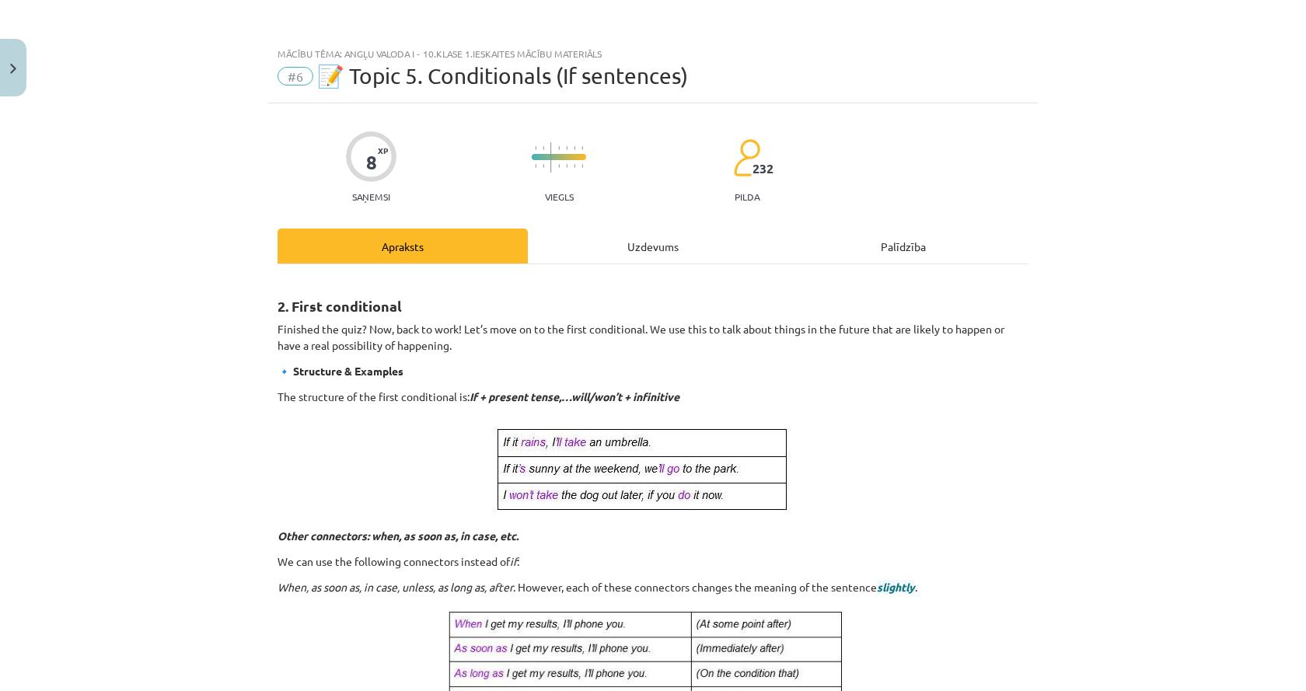 The image size is (1306, 691). What do you see at coordinates (559, 197) in the screenshot?
I see `p: Viegls` at bounding box center [559, 197].